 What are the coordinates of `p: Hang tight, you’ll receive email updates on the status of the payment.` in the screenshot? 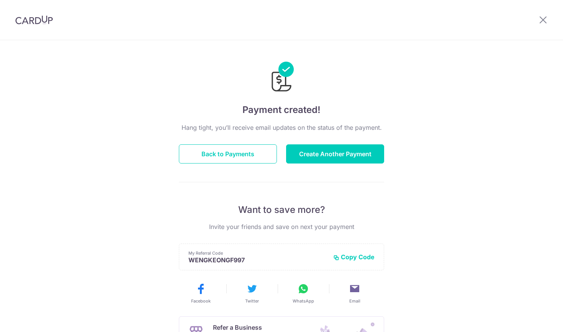 It's located at (281, 127).